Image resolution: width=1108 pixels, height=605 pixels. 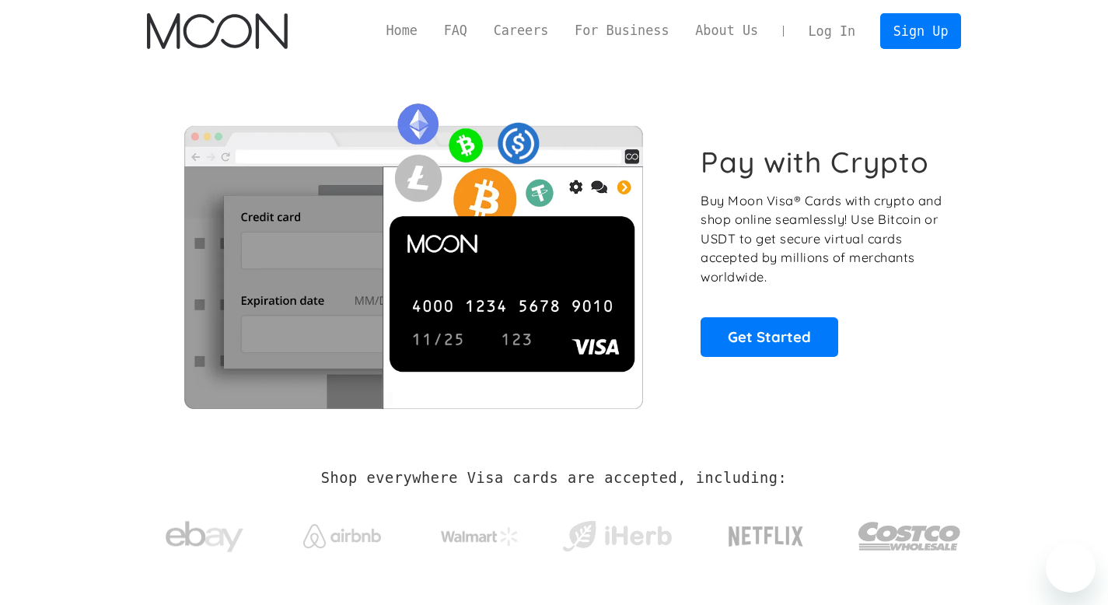 What do you see at coordinates (554, 478) in the screenshot?
I see `h2: Shop everywhere Visa cards are accepted, including:` at bounding box center [554, 478].